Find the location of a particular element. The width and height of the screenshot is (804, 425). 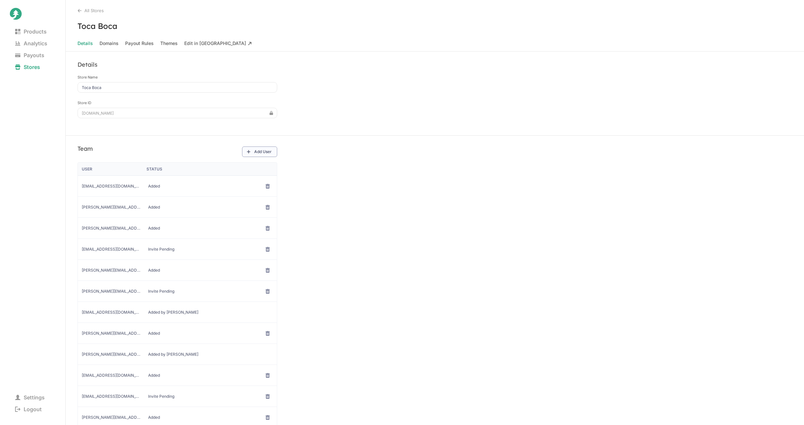

span: Payouts is located at coordinates (30, 55).